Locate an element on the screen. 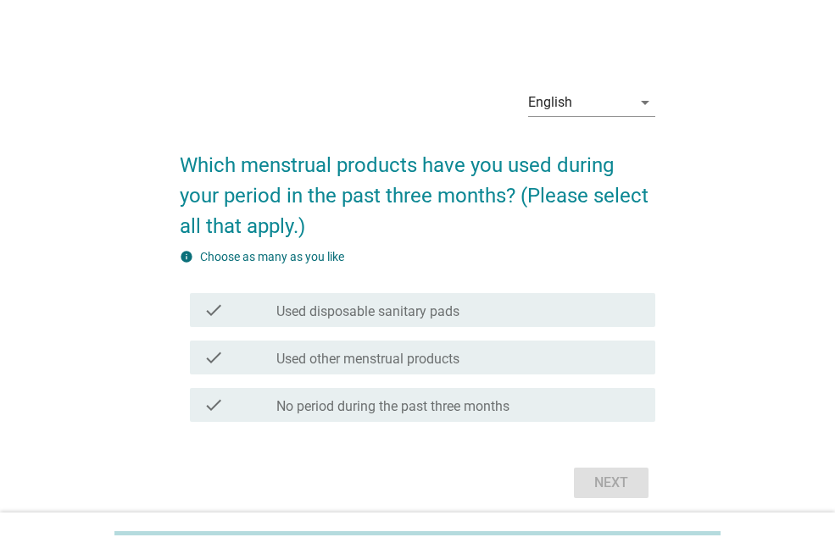 The width and height of the screenshot is (835, 554). div: English is located at coordinates (550, 103).